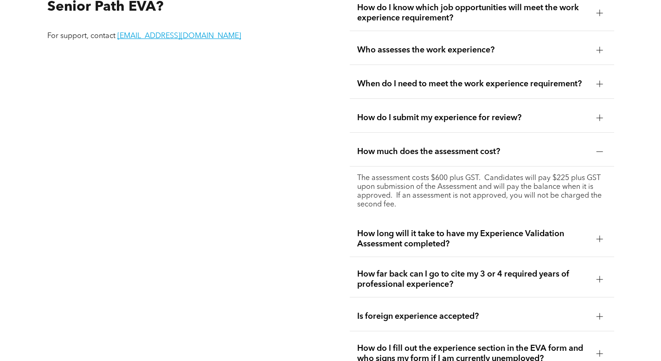 The height and width of the screenshot is (361, 661). I want to click on span: When do I need to meet the work experience requirement?, so click(473, 84).